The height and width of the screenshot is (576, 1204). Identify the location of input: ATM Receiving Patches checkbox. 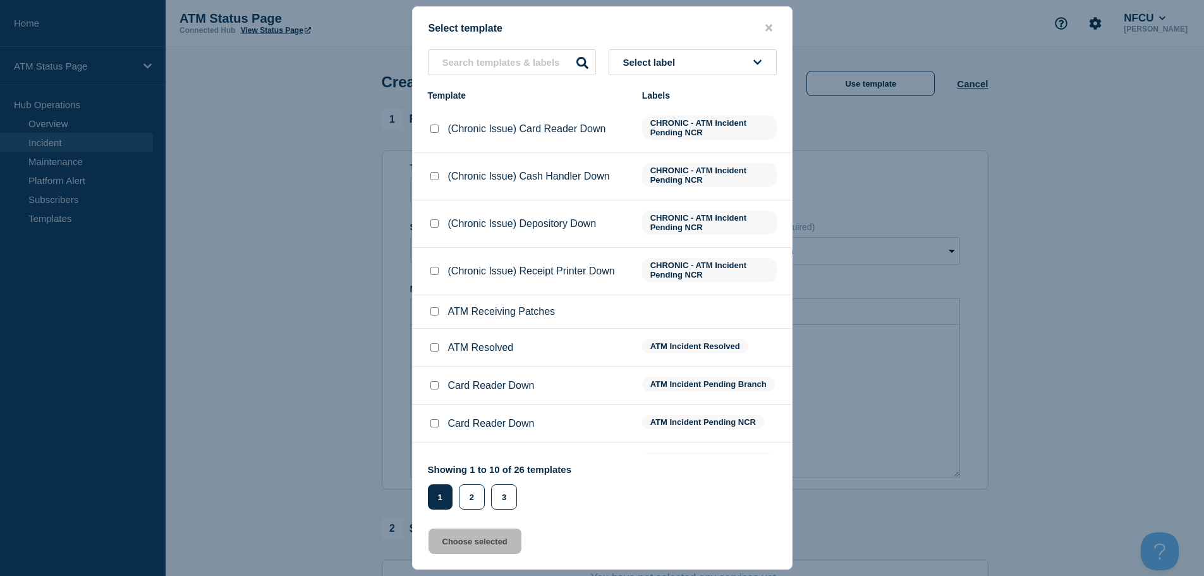
(434, 311).